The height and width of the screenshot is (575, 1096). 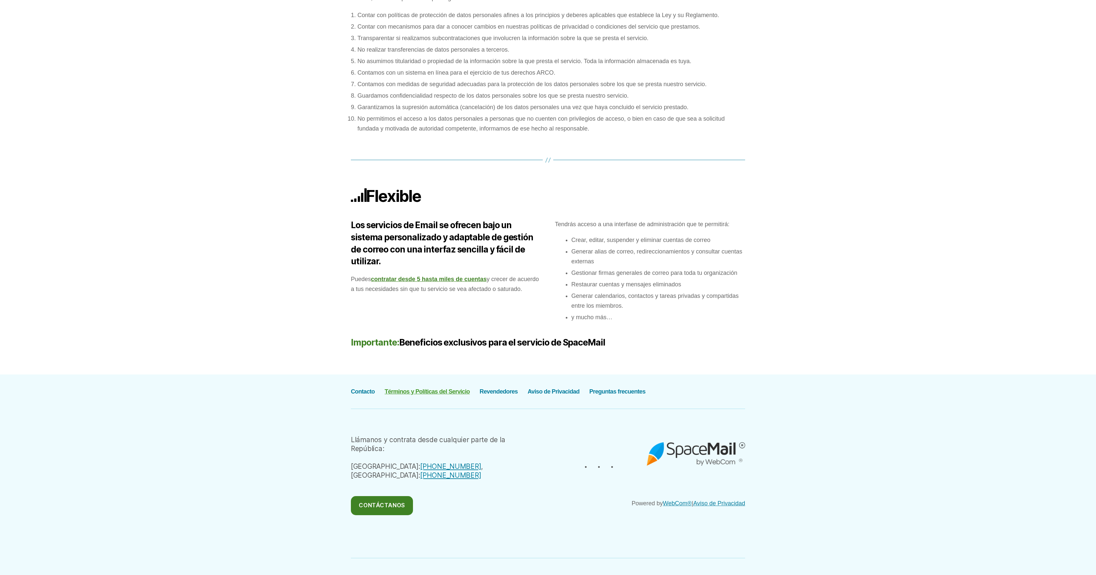 I want to click on li: No realizar transferencias de datos personales a terceros., so click(x=551, y=50).